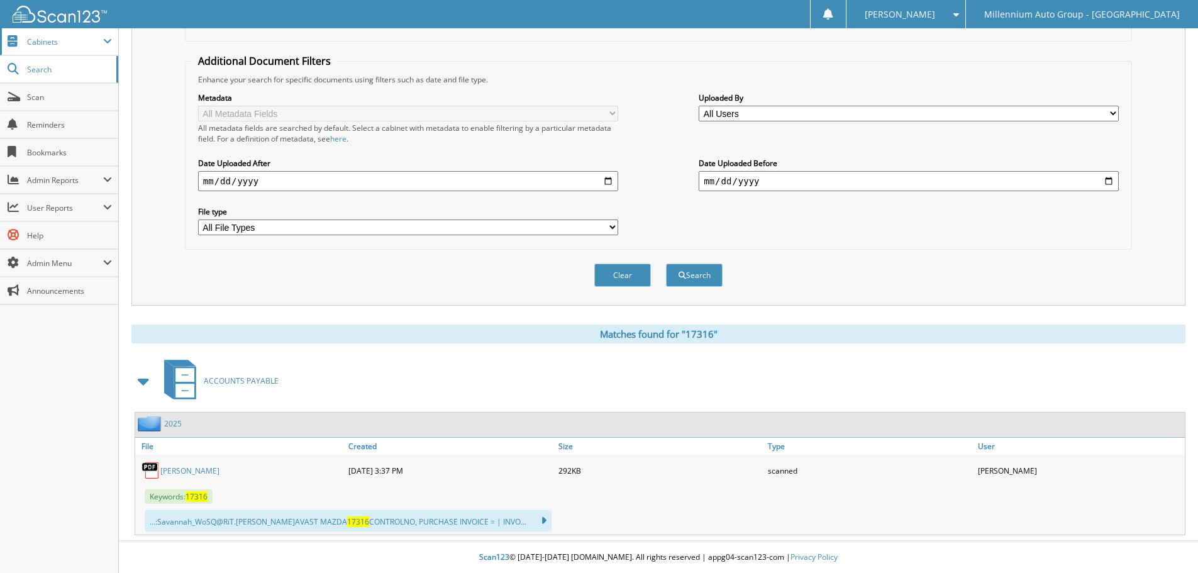 This screenshot has height=573, width=1198. Describe the element at coordinates (870, 446) in the screenshot. I see `a: Type` at that location.